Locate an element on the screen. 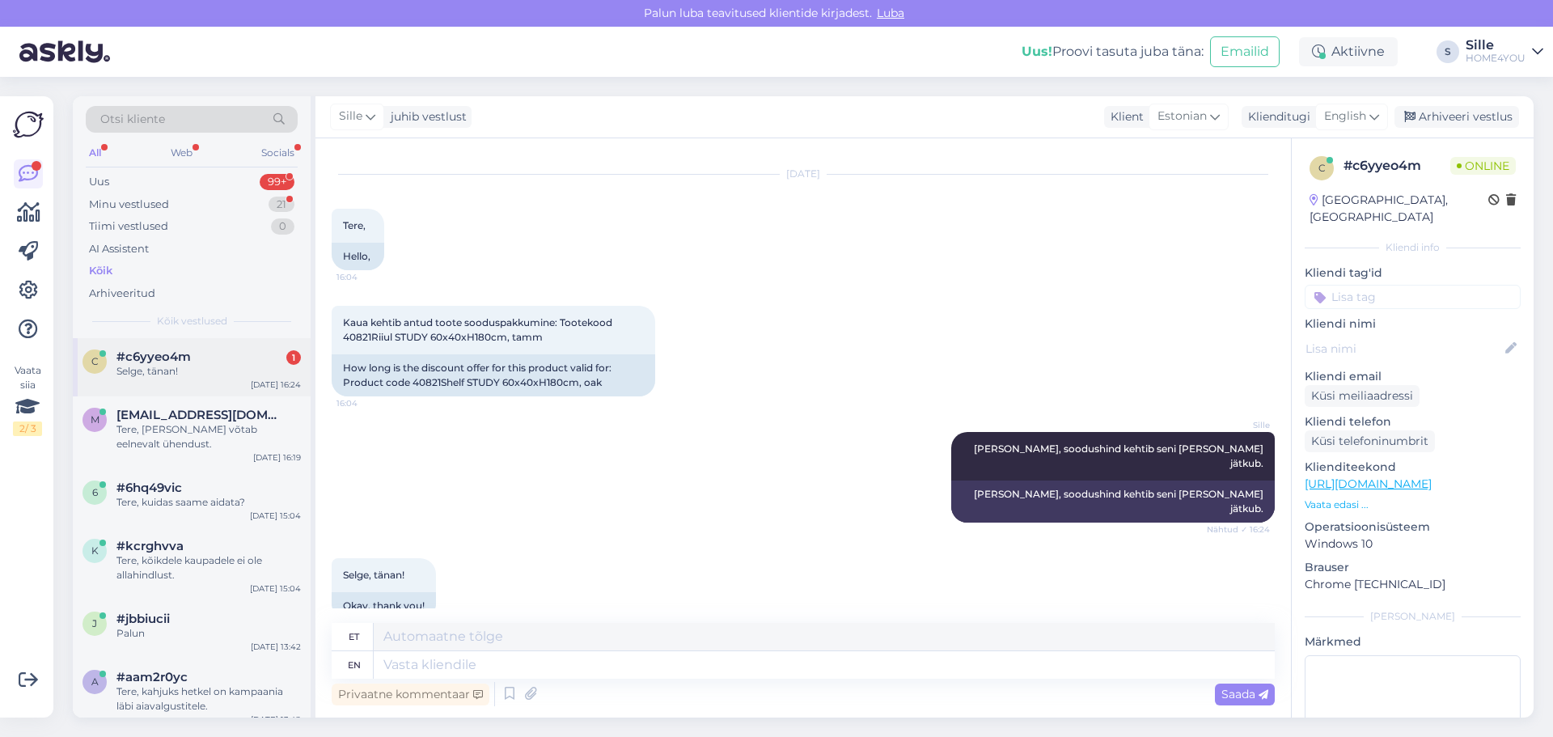 The image size is (1553, 737). span: Kaua kehtib antud toote sooduspakkumine: Tootekood 40821Riiul STUDY 60x40xH180cm, tamm is located at coordinates (479, 329).